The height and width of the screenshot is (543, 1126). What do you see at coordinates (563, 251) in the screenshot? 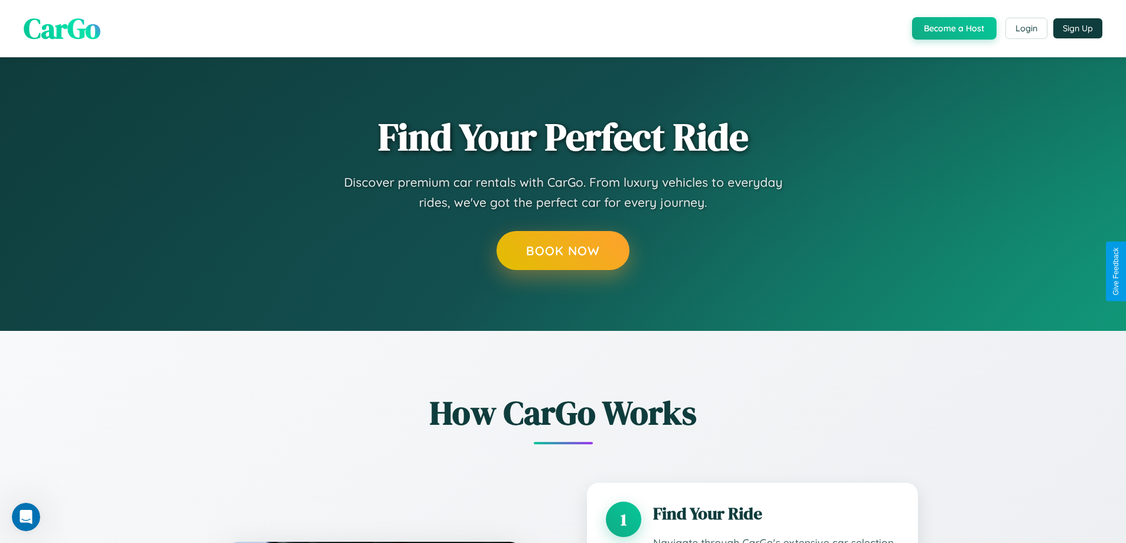
I see `button: Book Now` at bounding box center [563, 251].